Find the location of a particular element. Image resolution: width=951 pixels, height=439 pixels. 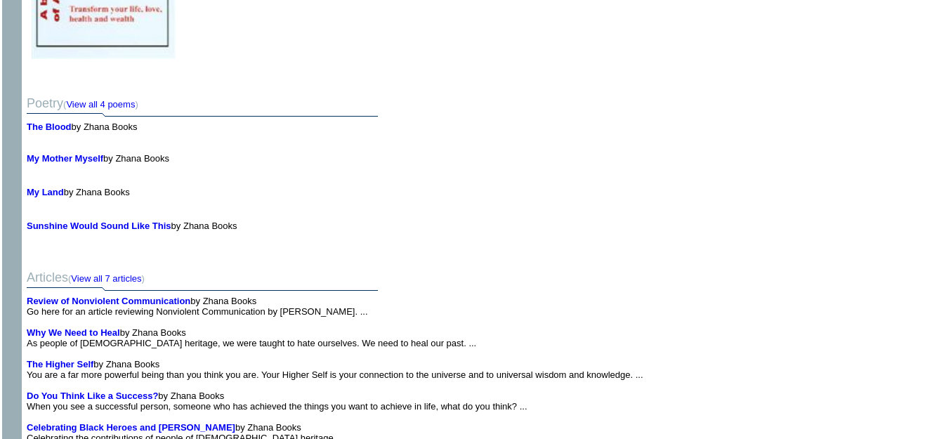

b: My Land is located at coordinates (45, 192).